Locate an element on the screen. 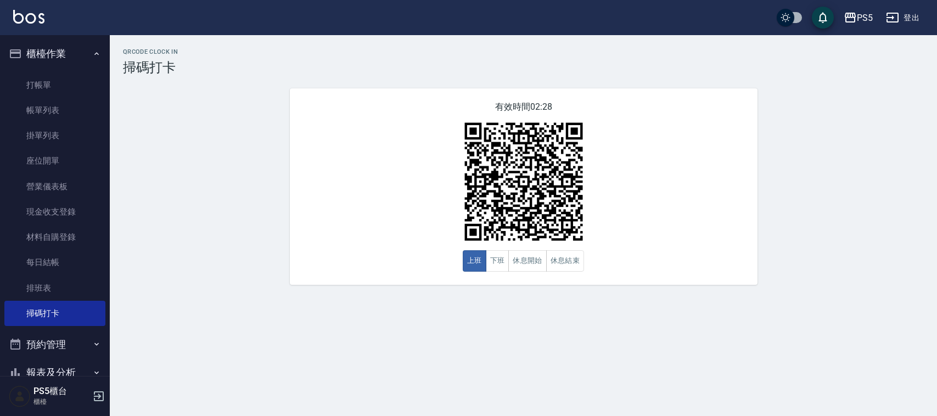  img: Logo is located at coordinates (29, 16).